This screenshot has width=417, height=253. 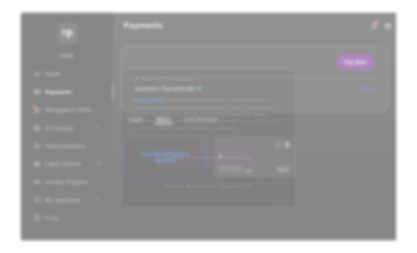 I want to click on button: Delete Automatic Payment(s), so click(x=209, y=186).